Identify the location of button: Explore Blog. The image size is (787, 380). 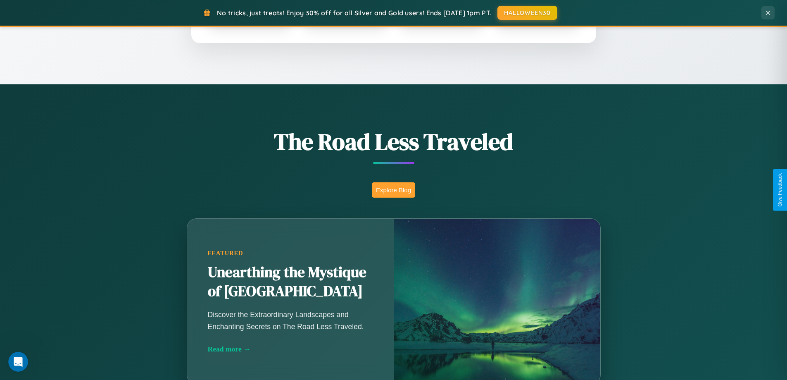
(393, 190).